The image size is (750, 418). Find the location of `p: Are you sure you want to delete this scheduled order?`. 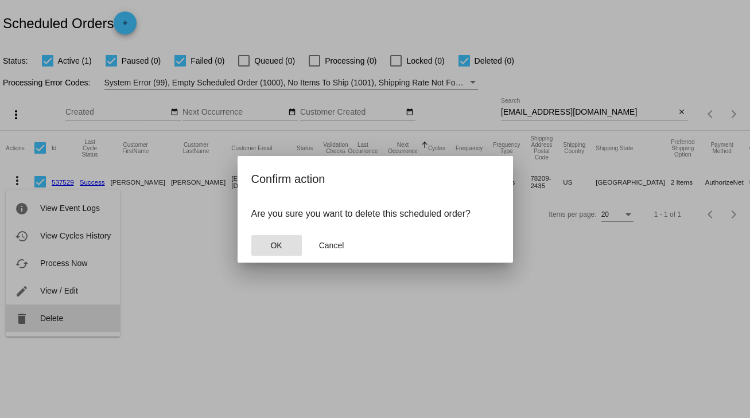

p: Are you sure you want to delete this scheduled order? is located at coordinates (375, 214).